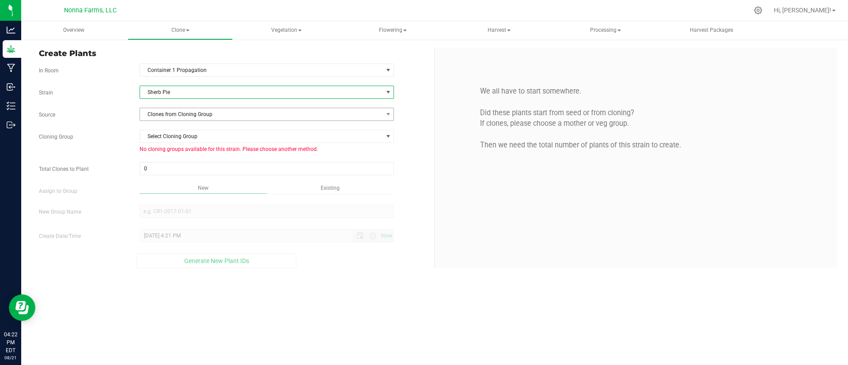  I want to click on span: Clones from Cloning Group, so click(261, 114).